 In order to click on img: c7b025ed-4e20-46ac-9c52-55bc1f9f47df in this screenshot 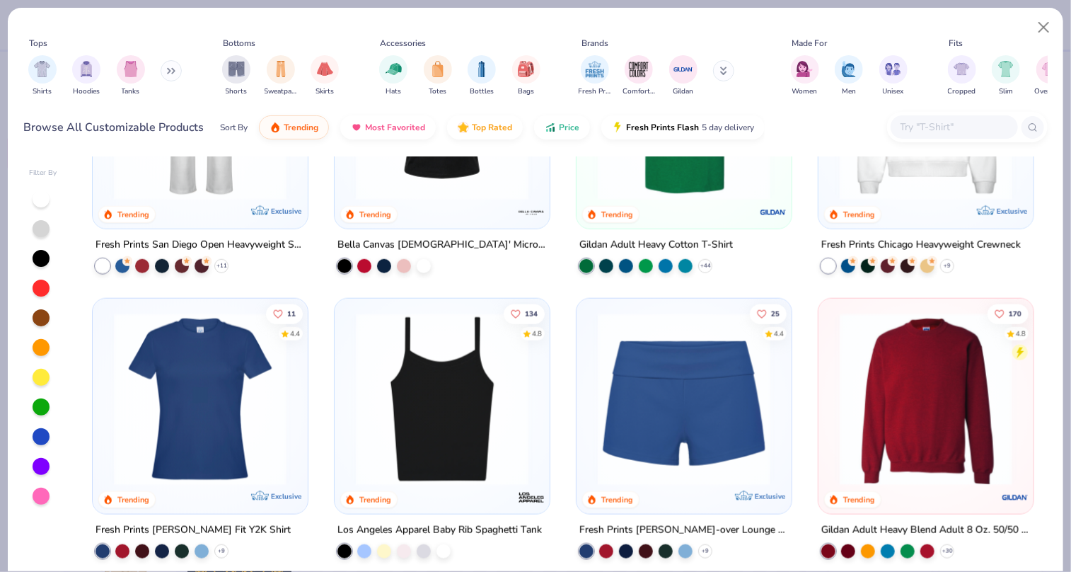, I will do `click(926, 399)`.